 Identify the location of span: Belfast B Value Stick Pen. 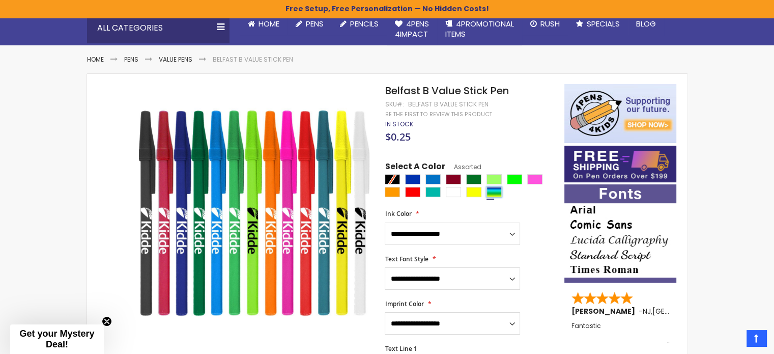
(447, 91).